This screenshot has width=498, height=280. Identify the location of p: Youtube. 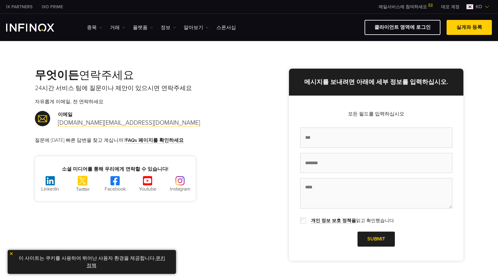
(148, 189).